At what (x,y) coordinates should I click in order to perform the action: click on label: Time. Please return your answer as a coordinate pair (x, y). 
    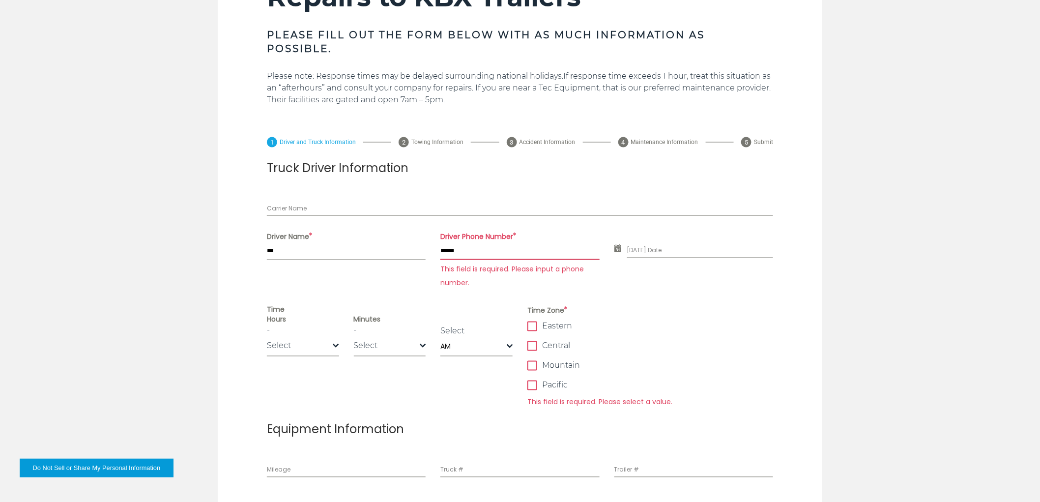
    Looking at the image, I should click on (390, 310).